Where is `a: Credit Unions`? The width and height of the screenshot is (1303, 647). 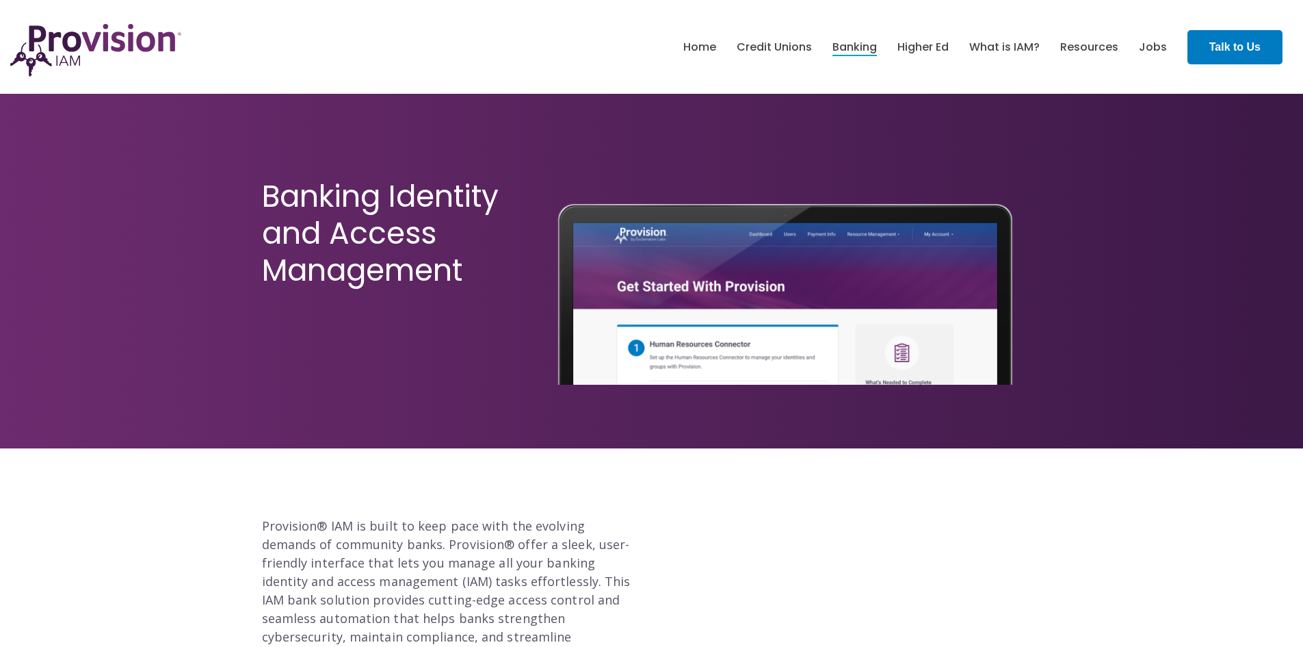 a: Credit Unions is located at coordinates (774, 47).